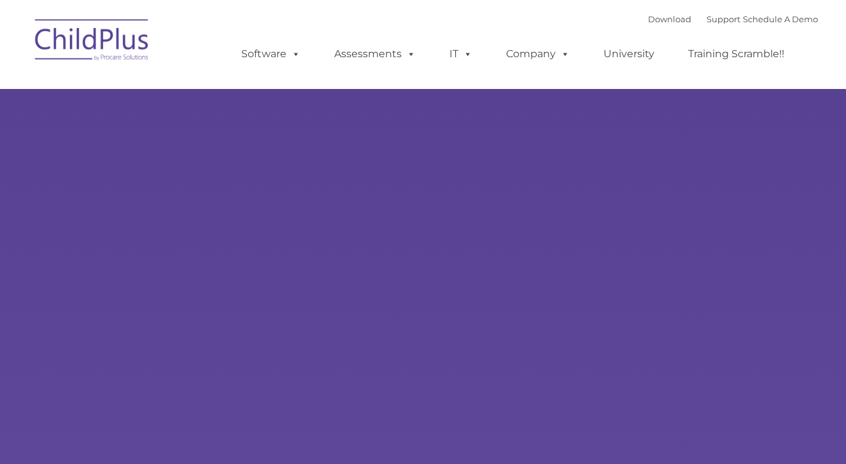 Image resolution: width=846 pixels, height=464 pixels. Describe the element at coordinates (629, 54) in the screenshot. I see `a: University` at that location.